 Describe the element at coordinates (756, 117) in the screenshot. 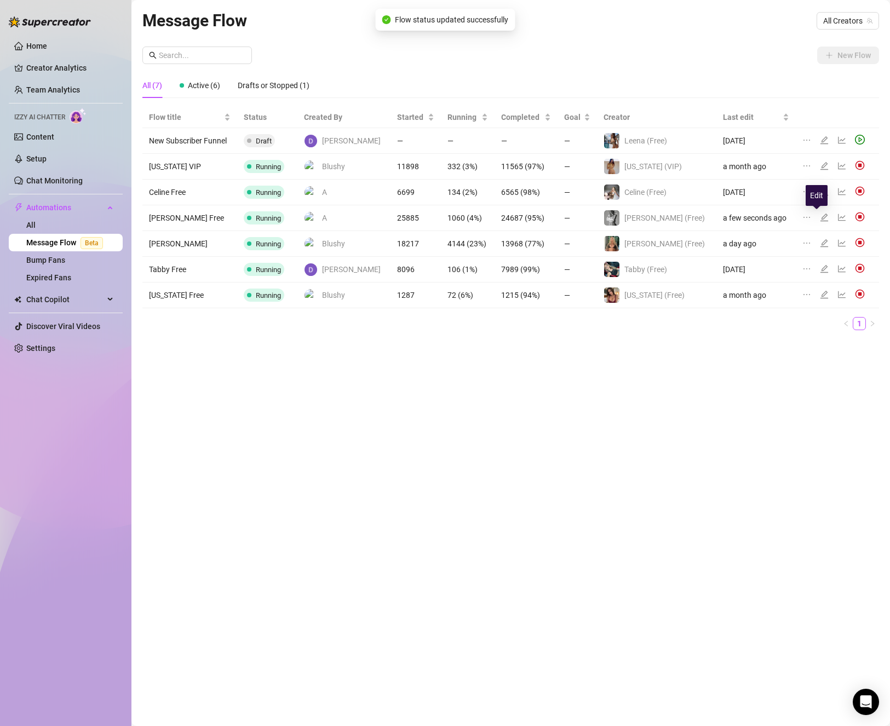

I see `th: Last edit` at that location.